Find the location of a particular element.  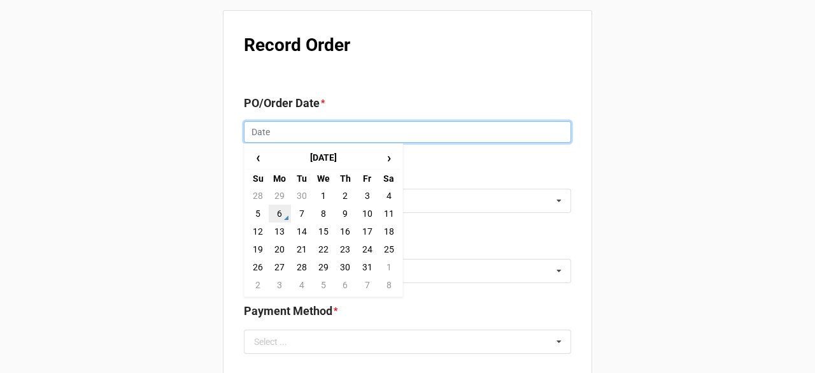

td: 23 is located at coordinates (345, 249).